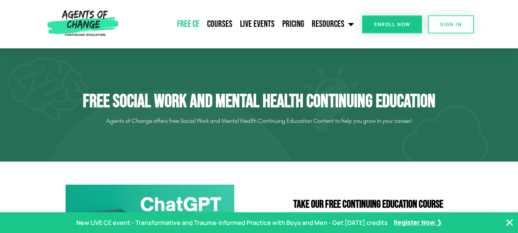  Describe the element at coordinates (259, 102) in the screenshot. I see `h1: Free Social Work and Mental Health Continuing Education` at that location.